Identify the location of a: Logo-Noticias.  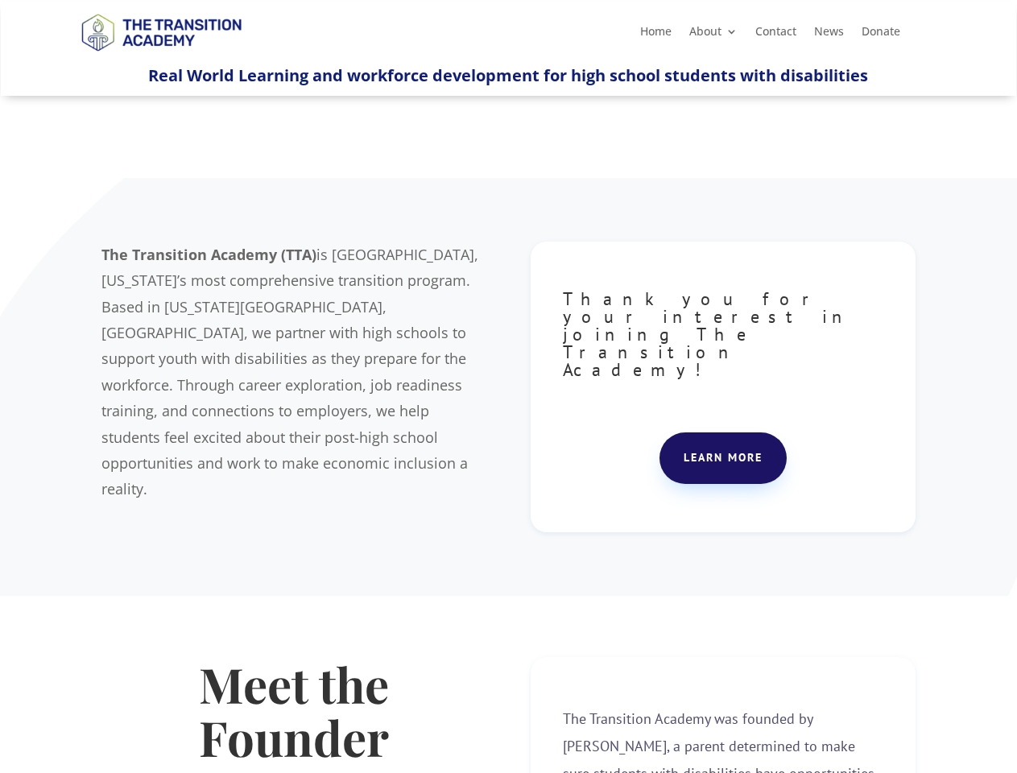
(161, 56).